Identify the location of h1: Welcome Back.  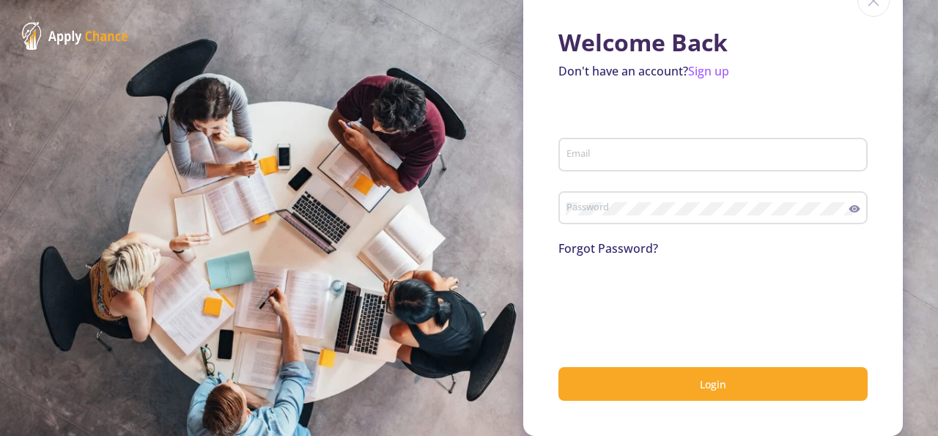
(713, 43).